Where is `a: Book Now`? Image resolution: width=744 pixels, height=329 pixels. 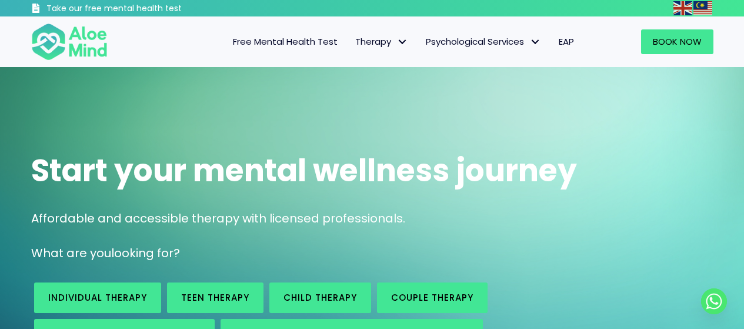
a: Book Now is located at coordinates (677, 42).